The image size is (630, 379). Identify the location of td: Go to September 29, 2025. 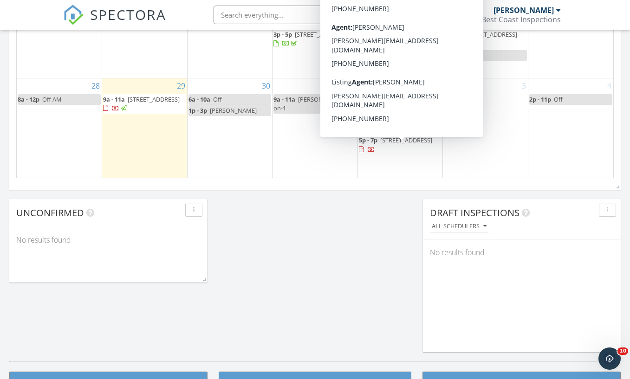
(145, 128).